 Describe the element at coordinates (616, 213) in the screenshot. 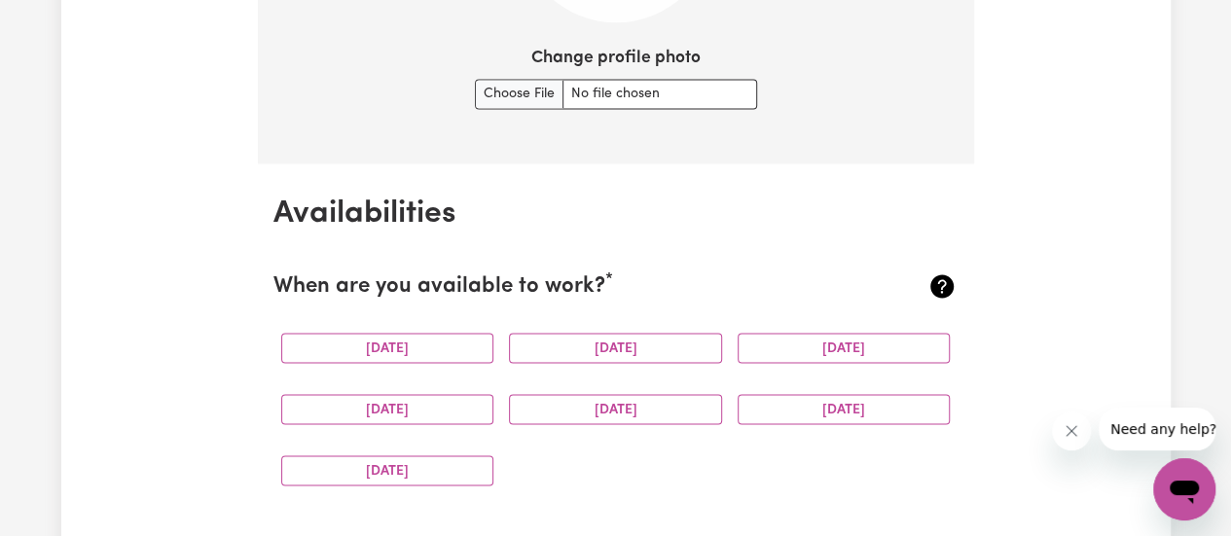

I see `h2: Availabilities` at that location.